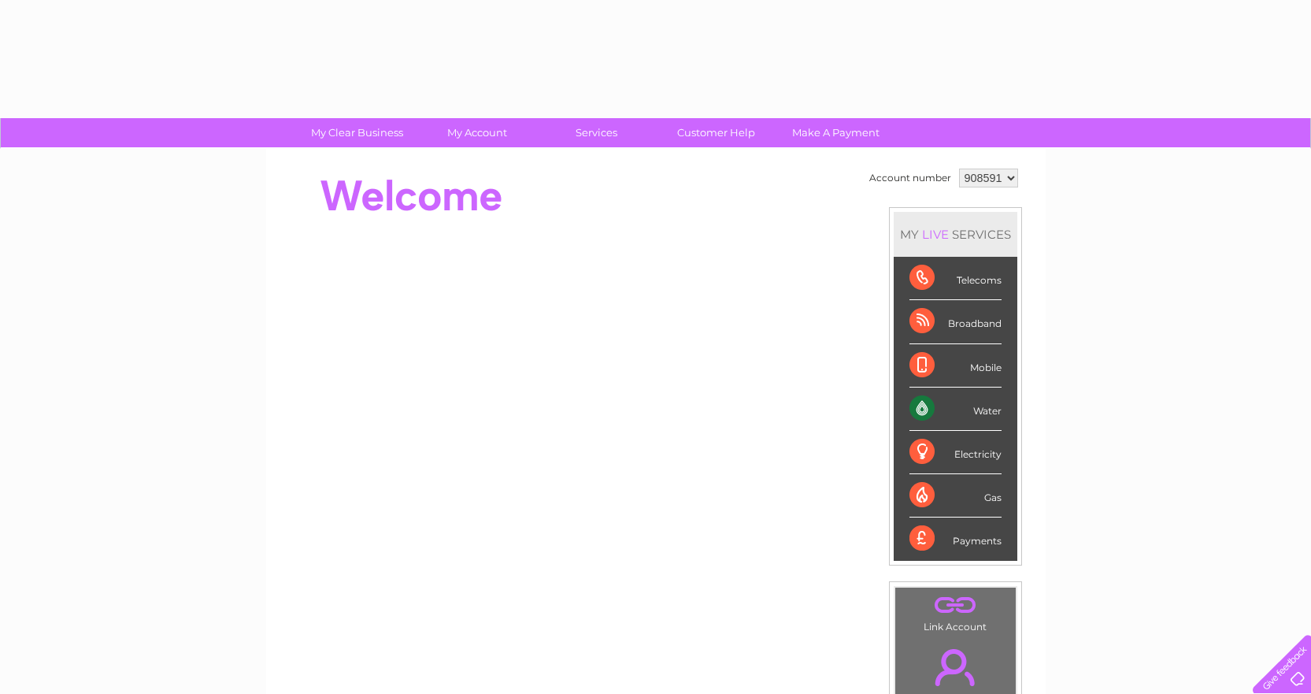 The image size is (1311, 694). What do you see at coordinates (955, 409) in the screenshot?
I see `div: Water` at bounding box center [955, 409].